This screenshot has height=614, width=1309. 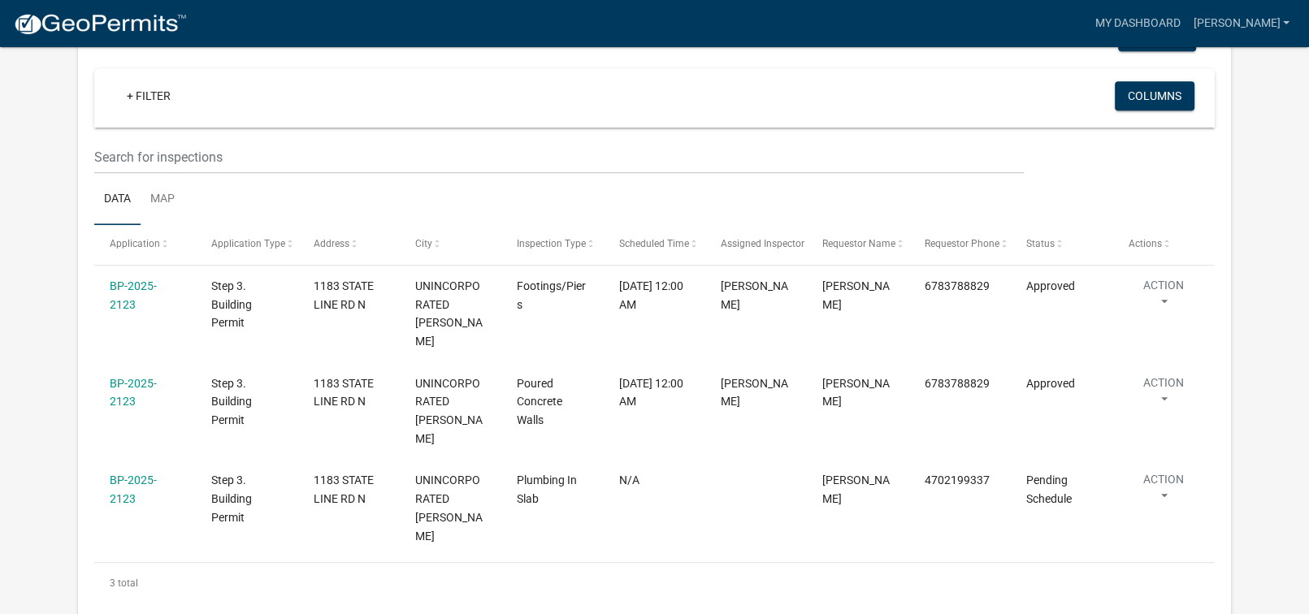 I want to click on span: N/A, so click(x=629, y=480).